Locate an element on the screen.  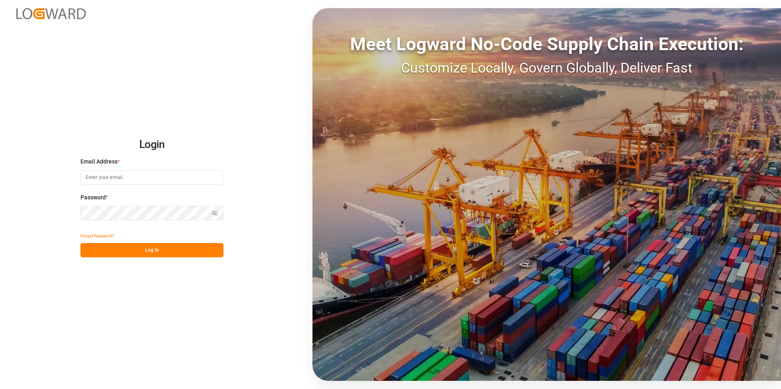
button: Log In is located at coordinates (152, 250).